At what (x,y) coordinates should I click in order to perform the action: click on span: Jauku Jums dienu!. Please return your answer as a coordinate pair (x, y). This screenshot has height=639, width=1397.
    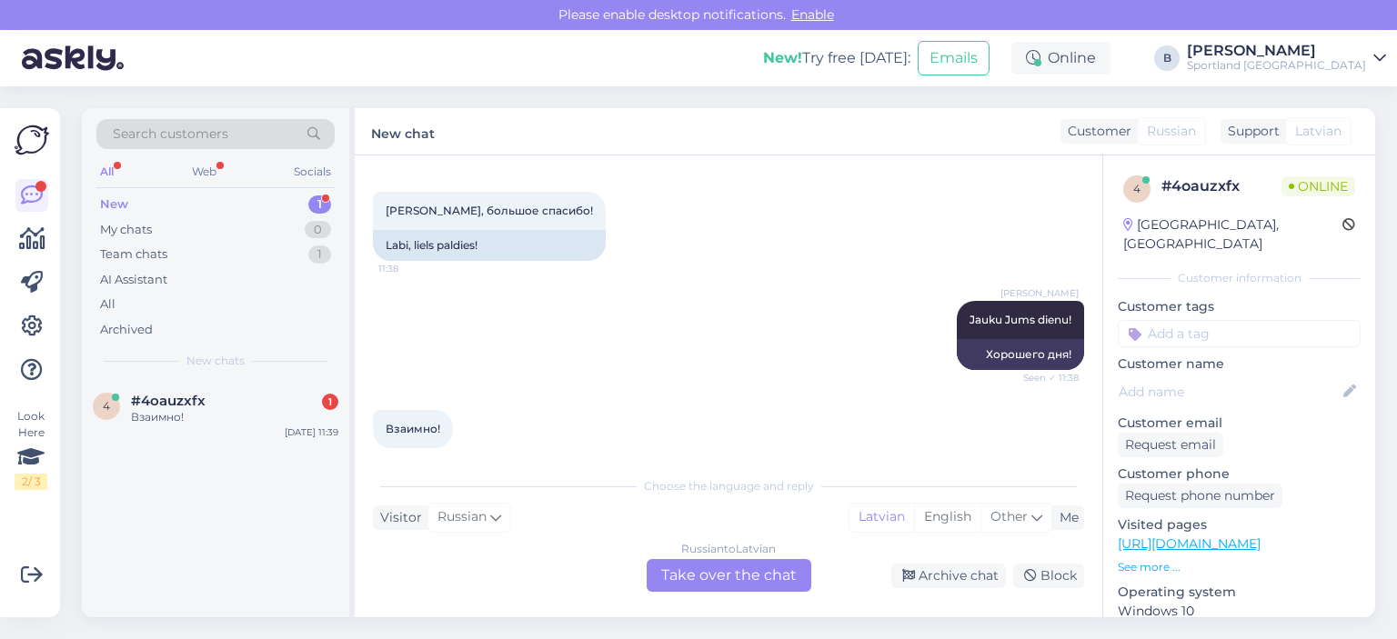
    Looking at the image, I should click on (1020, 319).